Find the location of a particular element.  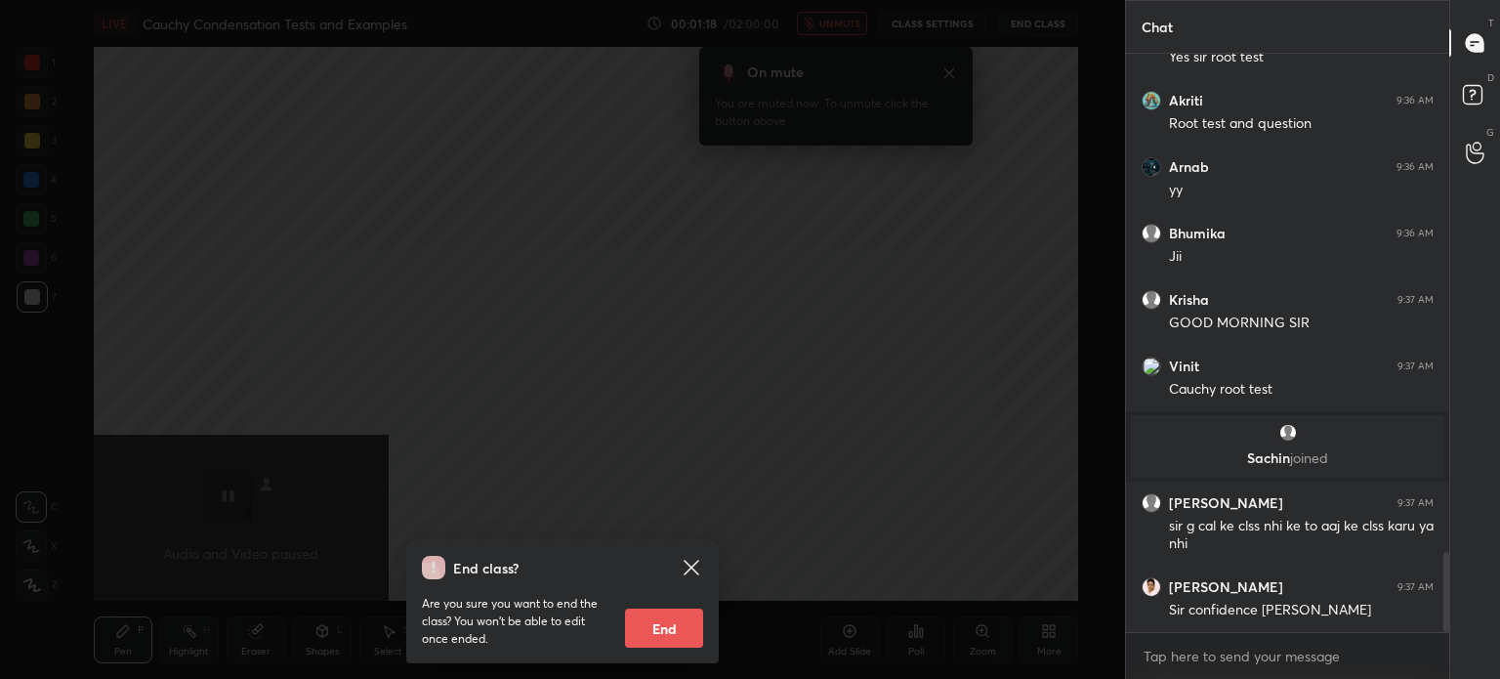

p: Sachin is located at coordinates (1287, 458).